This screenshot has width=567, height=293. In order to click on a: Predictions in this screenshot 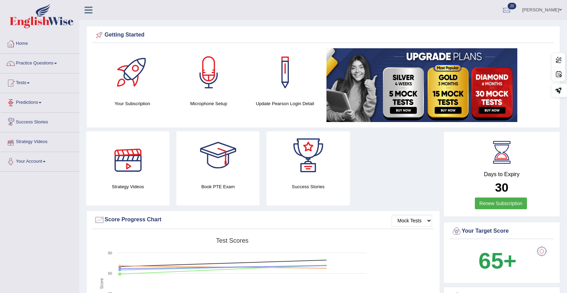, I will do `click(40, 102)`.